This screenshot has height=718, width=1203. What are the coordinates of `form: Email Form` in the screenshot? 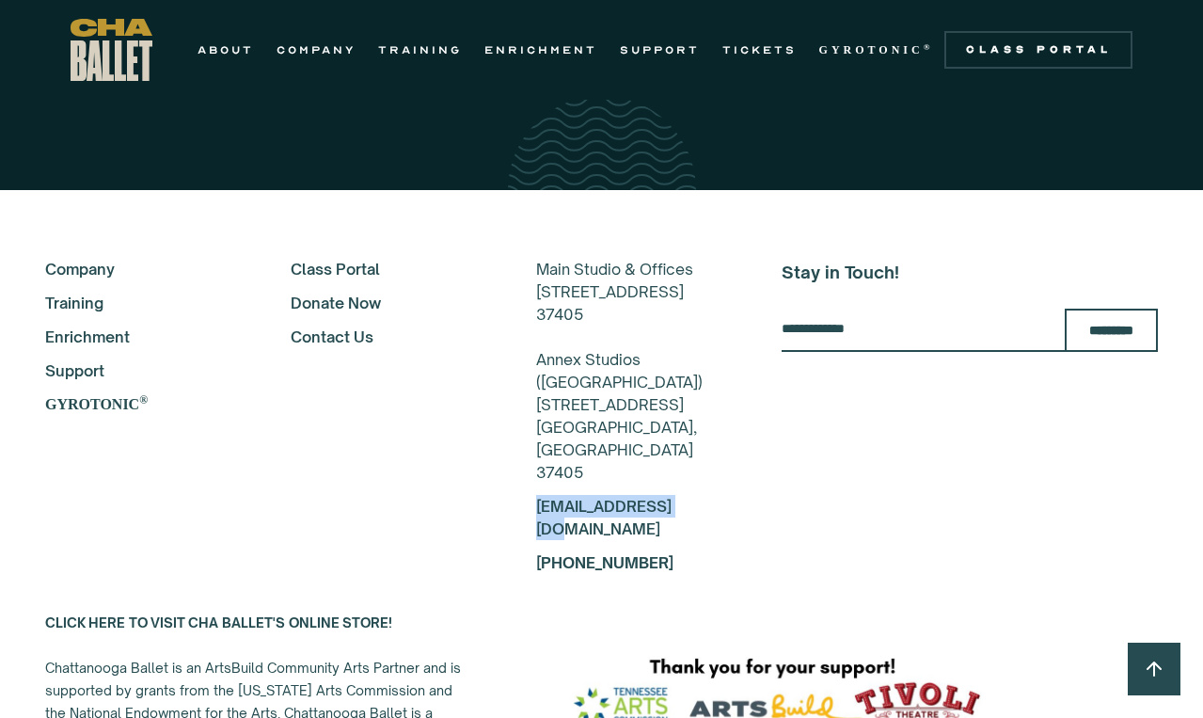 It's located at (970, 330).